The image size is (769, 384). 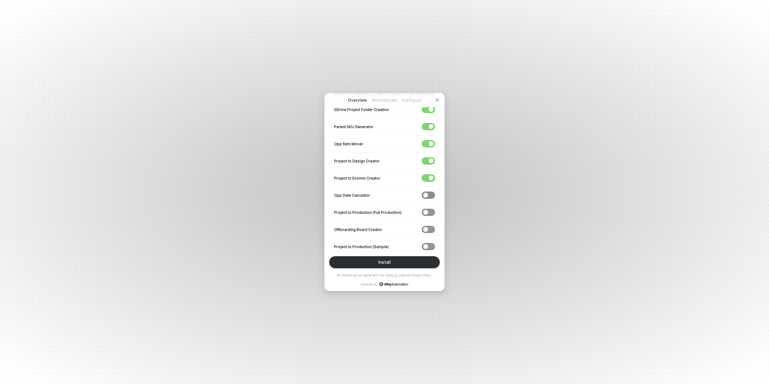 I want to click on p: Overview, so click(x=358, y=100).